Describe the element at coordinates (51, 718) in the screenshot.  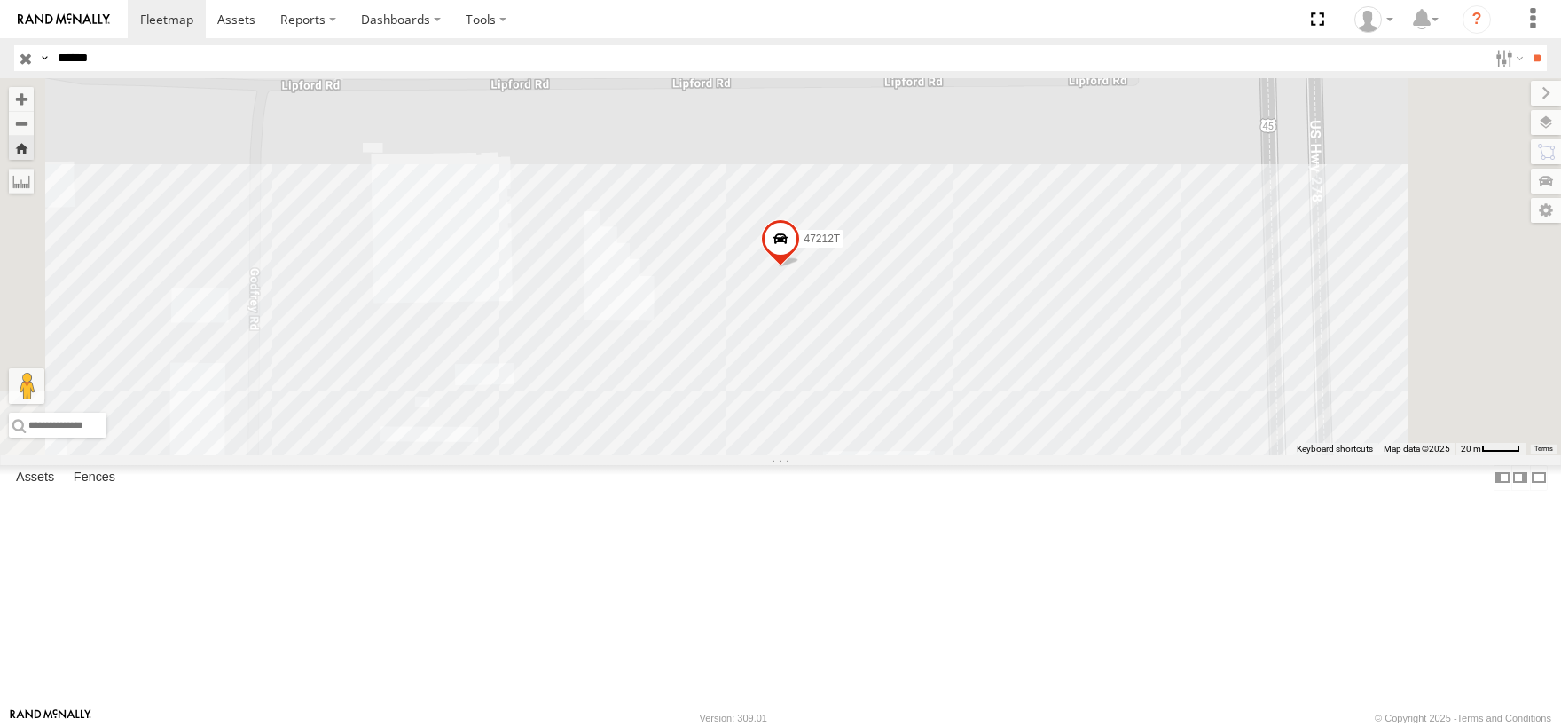
I see `a: Visit our Website` at that location.